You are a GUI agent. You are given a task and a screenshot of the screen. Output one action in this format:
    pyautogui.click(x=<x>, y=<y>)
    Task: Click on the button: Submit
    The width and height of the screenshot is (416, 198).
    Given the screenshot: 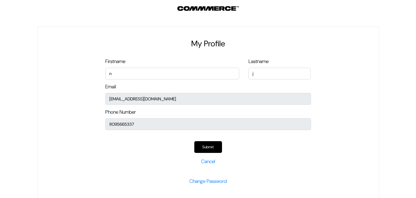 What is the action you would take?
    pyautogui.click(x=208, y=147)
    